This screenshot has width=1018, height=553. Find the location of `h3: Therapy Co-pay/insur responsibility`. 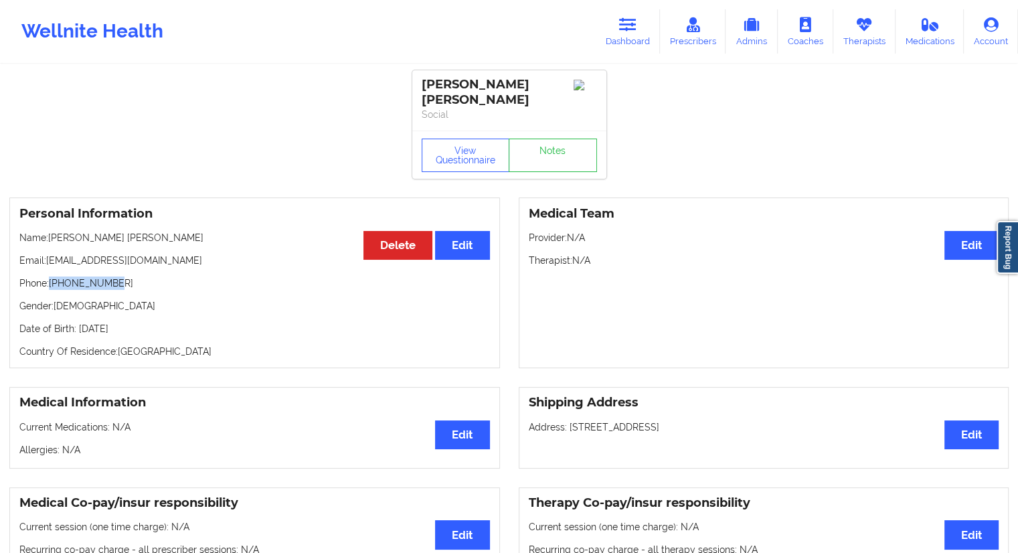

h3: Therapy Co-pay/insur responsibility is located at coordinates (764, 503).